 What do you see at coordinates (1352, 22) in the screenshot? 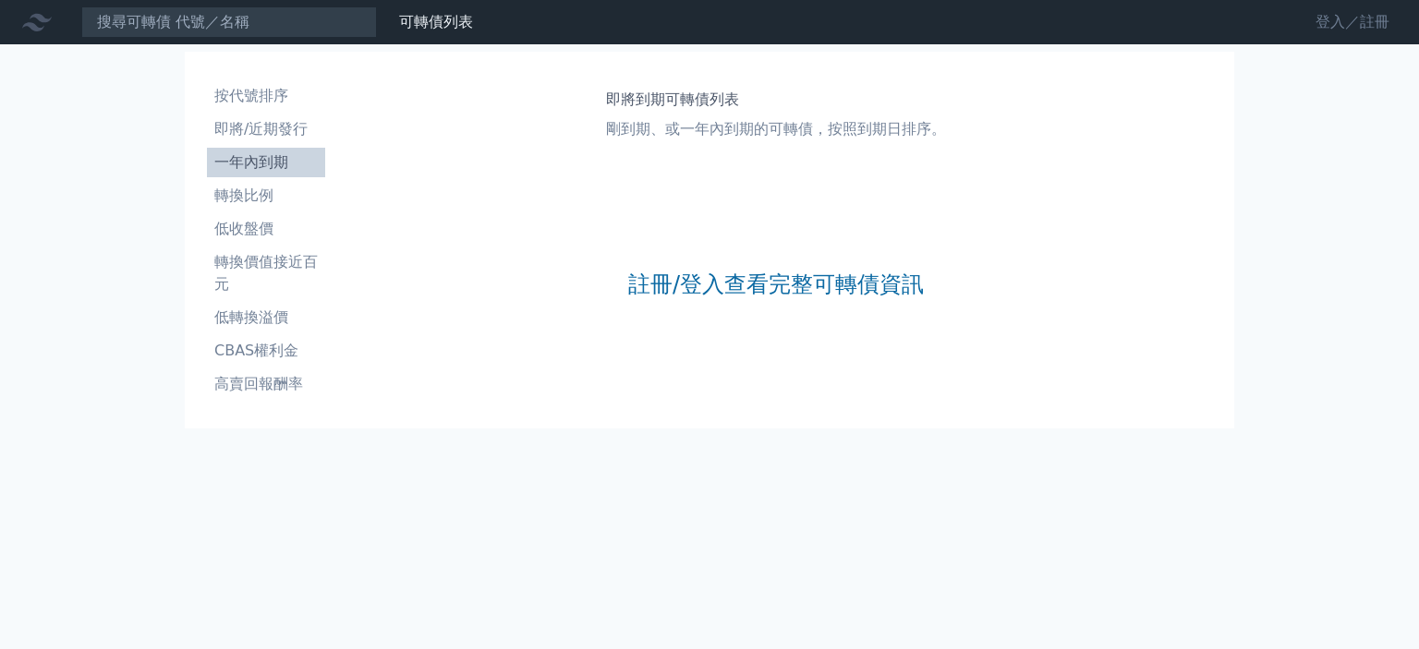
I see `a: 登入／註冊` at bounding box center [1352, 22].